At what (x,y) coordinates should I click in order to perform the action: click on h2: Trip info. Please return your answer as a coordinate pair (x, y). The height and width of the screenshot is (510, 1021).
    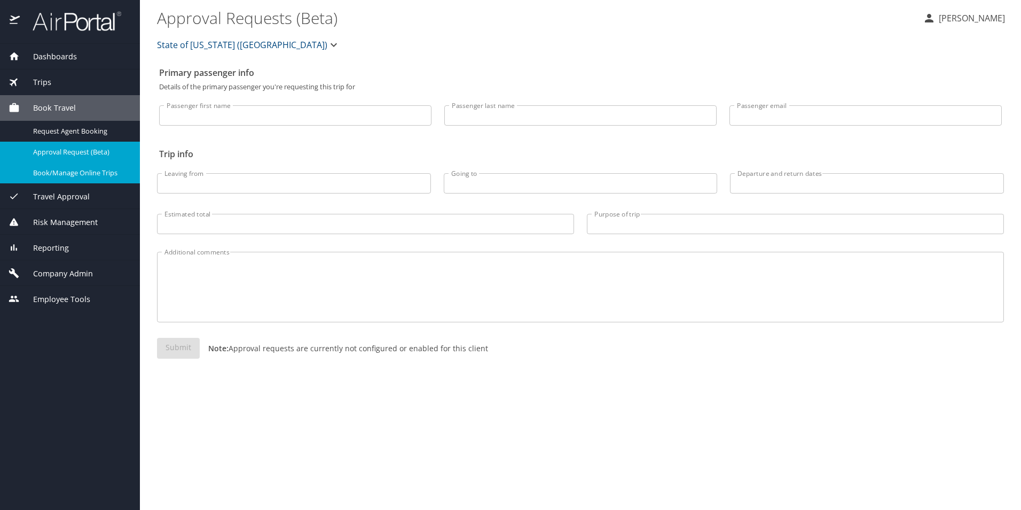
    Looking at the image, I should click on (581, 154).